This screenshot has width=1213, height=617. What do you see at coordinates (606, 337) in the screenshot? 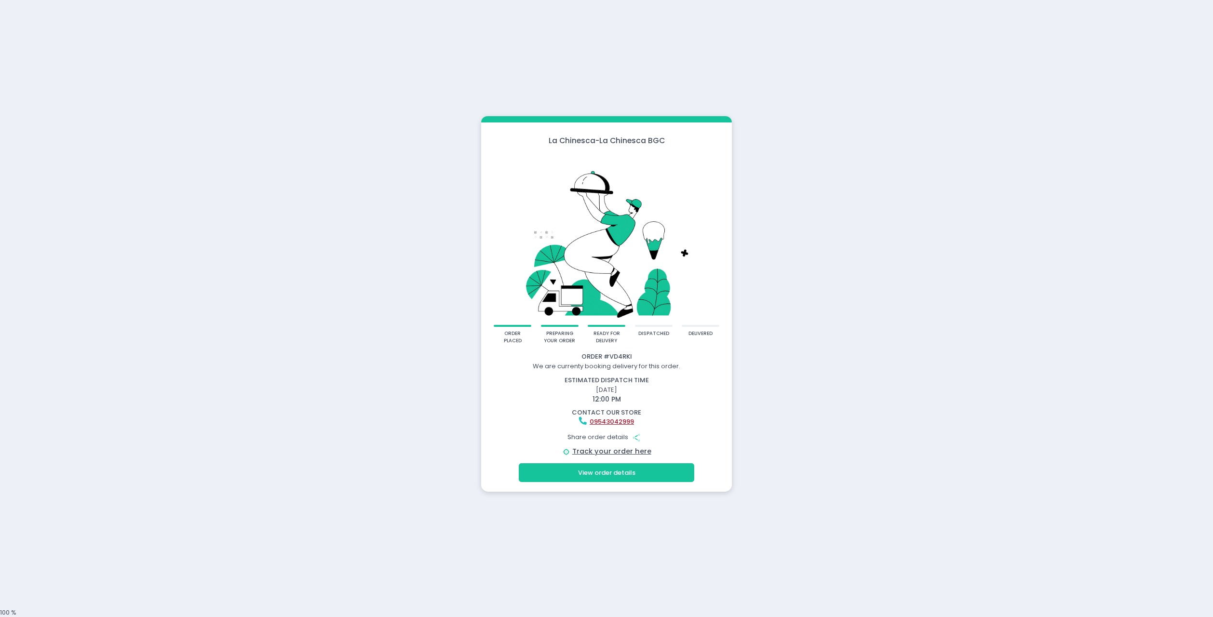
I see `div: ready for delivery` at bounding box center [606, 337].